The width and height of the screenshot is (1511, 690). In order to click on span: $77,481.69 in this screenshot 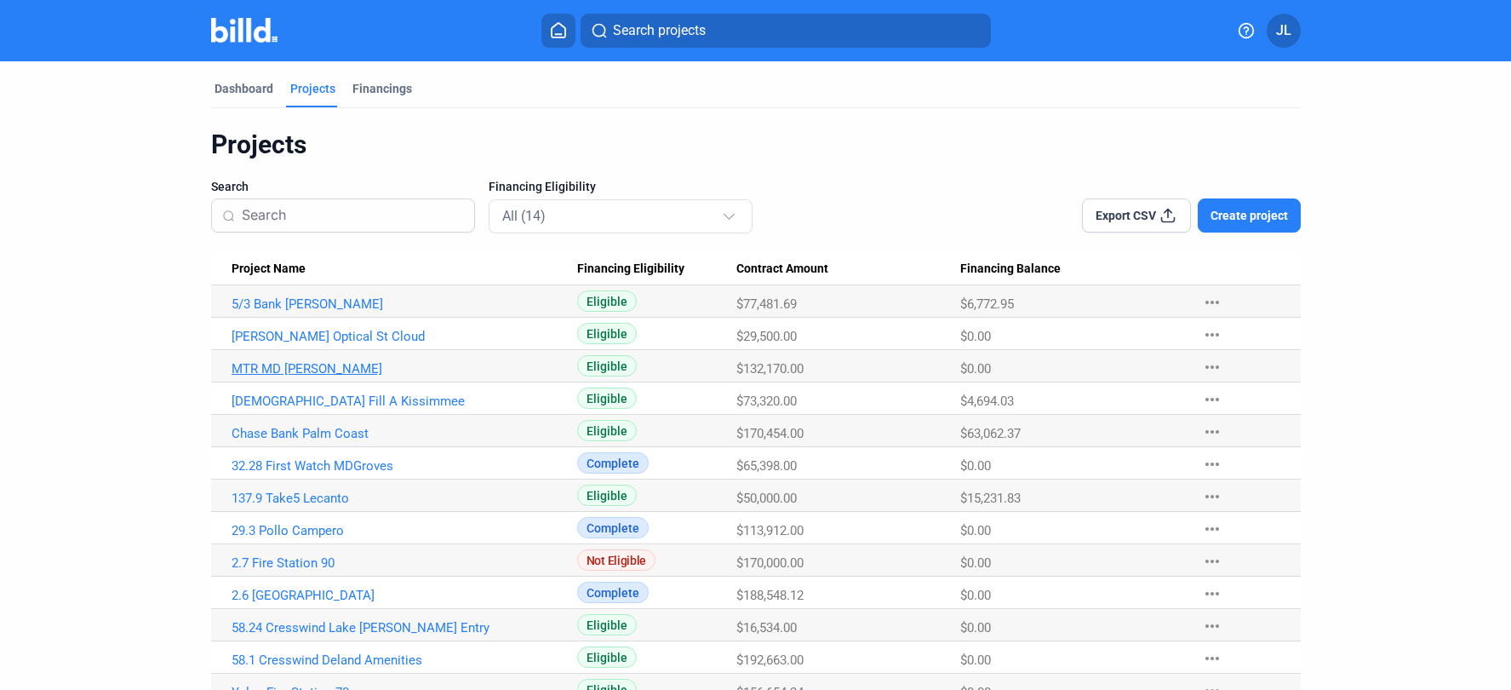, I will do `click(766, 304)`.